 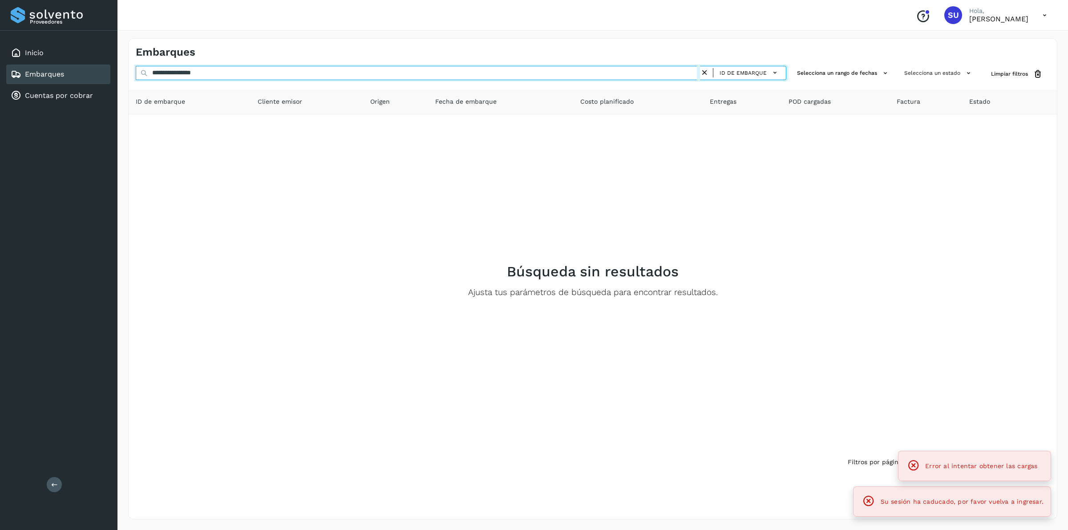 What do you see at coordinates (34, 53) in the screenshot?
I see `a: Inicio` at bounding box center [34, 53].